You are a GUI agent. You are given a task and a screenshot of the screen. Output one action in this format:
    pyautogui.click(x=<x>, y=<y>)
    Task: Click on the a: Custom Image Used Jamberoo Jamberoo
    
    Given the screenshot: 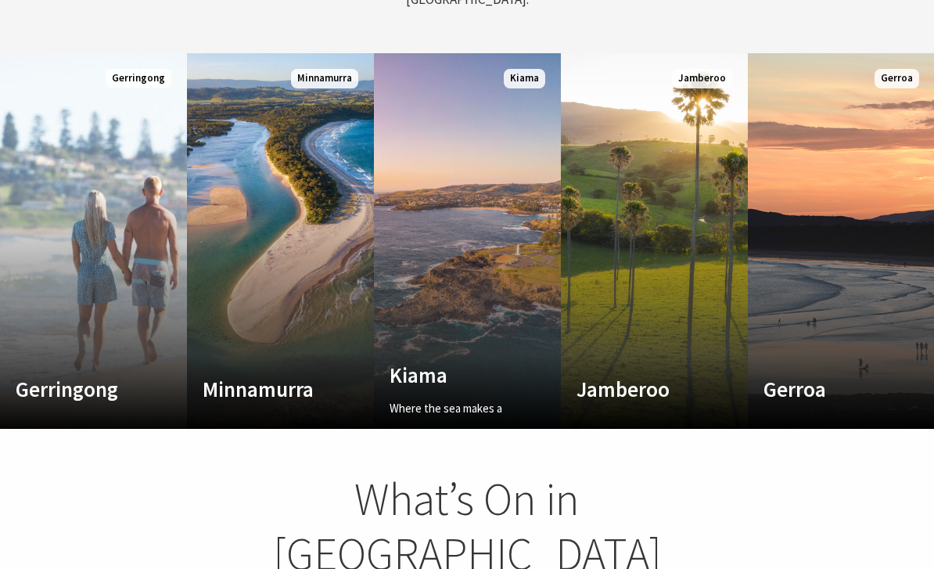 What is the action you would take?
    pyautogui.click(x=654, y=241)
    